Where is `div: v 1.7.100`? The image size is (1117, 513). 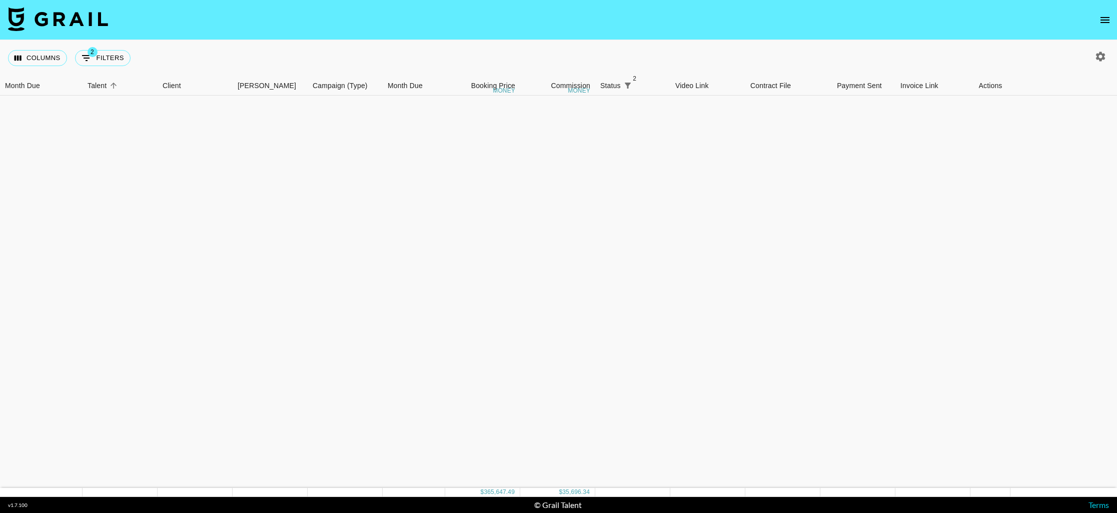
div: v 1.7.100 is located at coordinates (18, 505).